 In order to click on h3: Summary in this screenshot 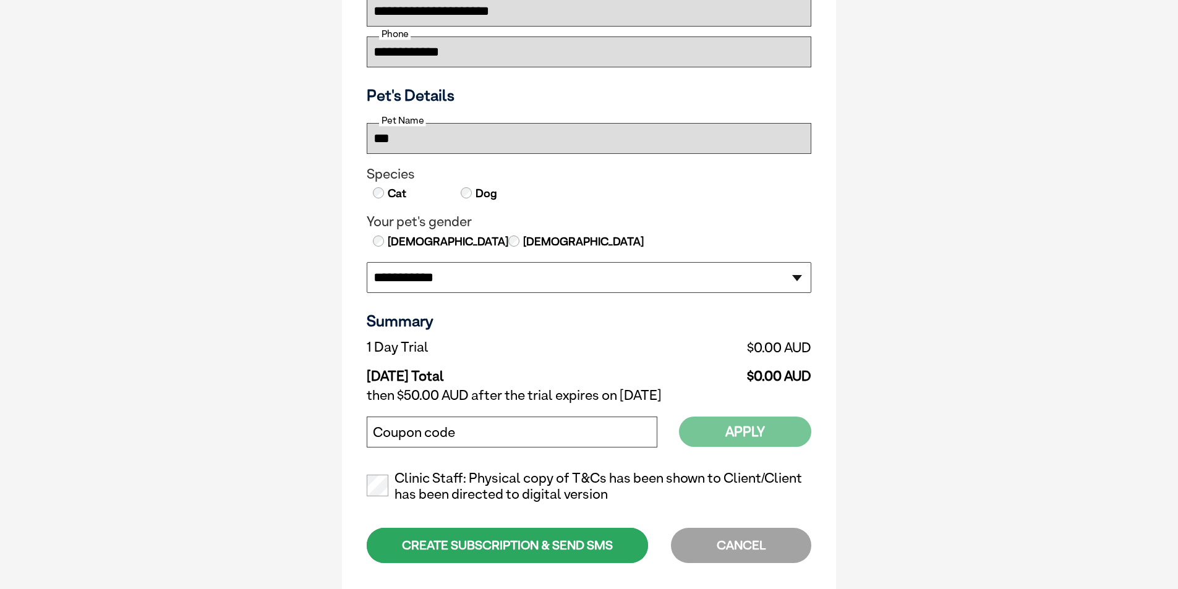, I will do `click(589, 321)`.